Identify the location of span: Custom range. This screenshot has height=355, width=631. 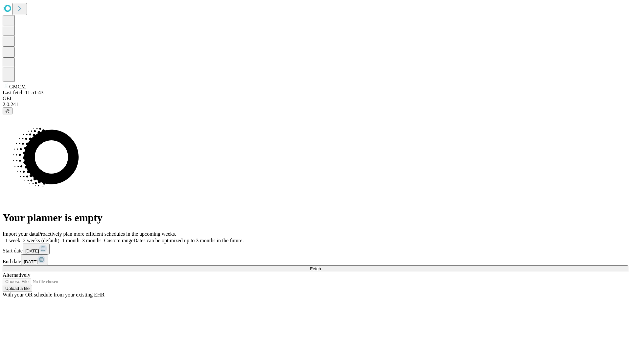
(119, 240).